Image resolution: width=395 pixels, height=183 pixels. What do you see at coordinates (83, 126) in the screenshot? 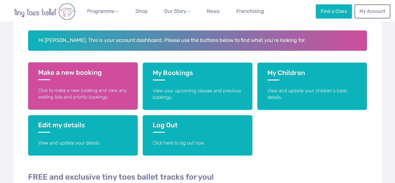
I see `h3: Edit my details` at bounding box center [83, 126].